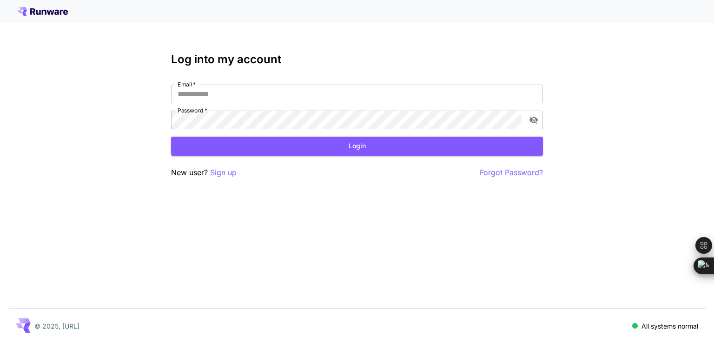  What do you see at coordinates (193, 110) in the screenshot?
I see `label: Password` at bounding box center [193, 110].